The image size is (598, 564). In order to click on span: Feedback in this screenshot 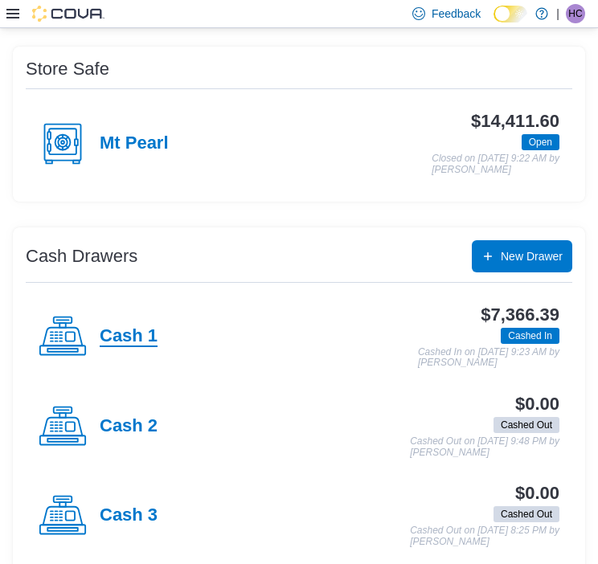, I will do `click(456, 14)`.